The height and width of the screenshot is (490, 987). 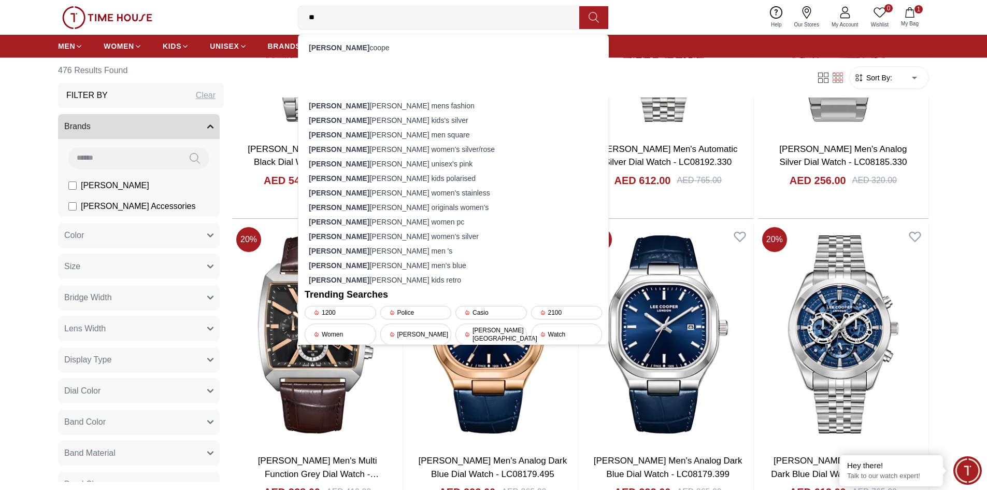 What do you see at coordinates (72, 266) in the screenshot?
I see `span: Size` at bounding box center [72, 266].